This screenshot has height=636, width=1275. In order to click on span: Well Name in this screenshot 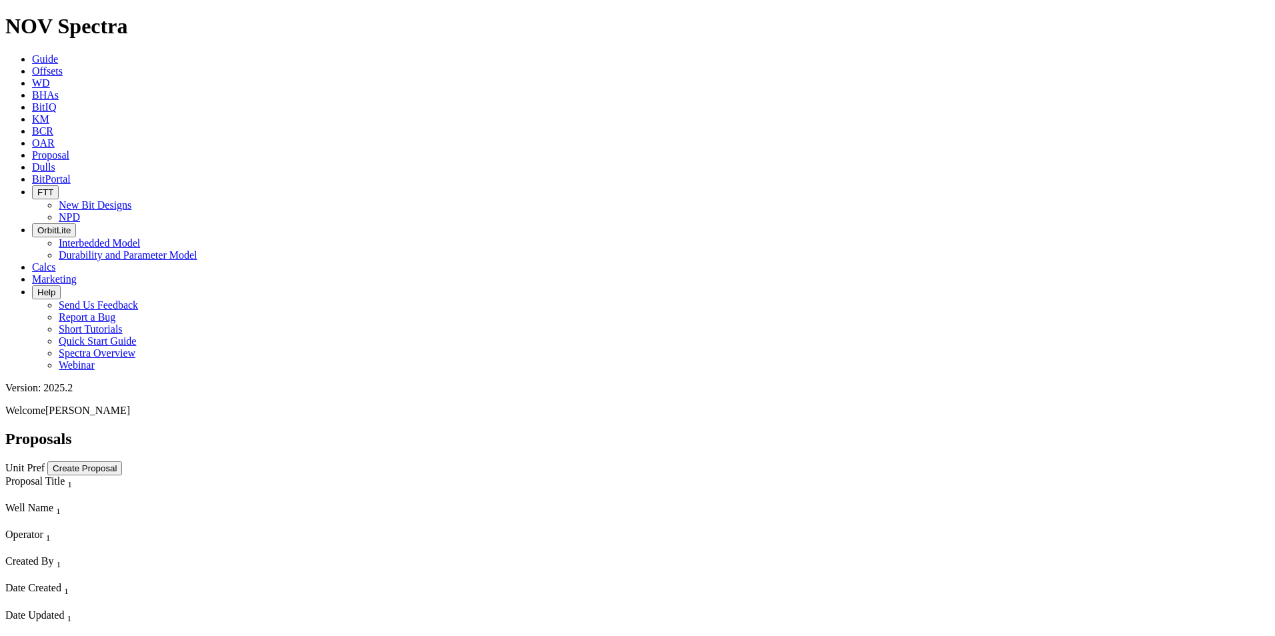, I will do `click(29, 508)`.